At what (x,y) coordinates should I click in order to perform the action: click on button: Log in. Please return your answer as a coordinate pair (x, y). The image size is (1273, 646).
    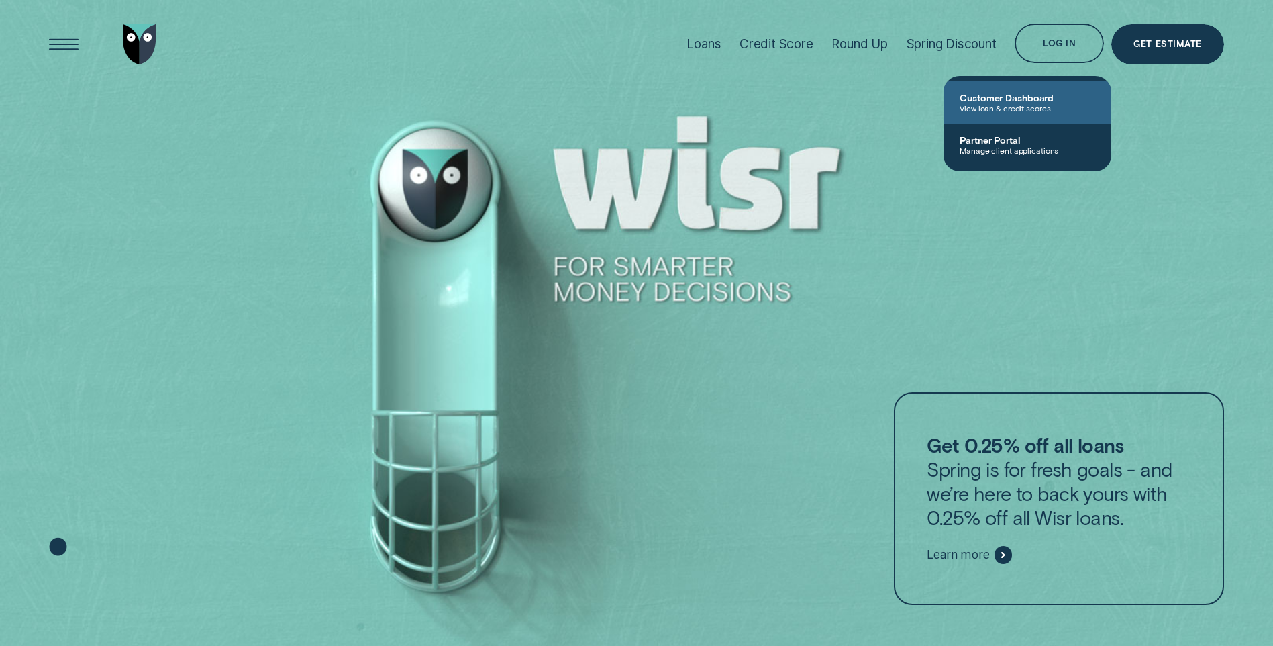
    Looking at the image, I should click on (1059, 44).